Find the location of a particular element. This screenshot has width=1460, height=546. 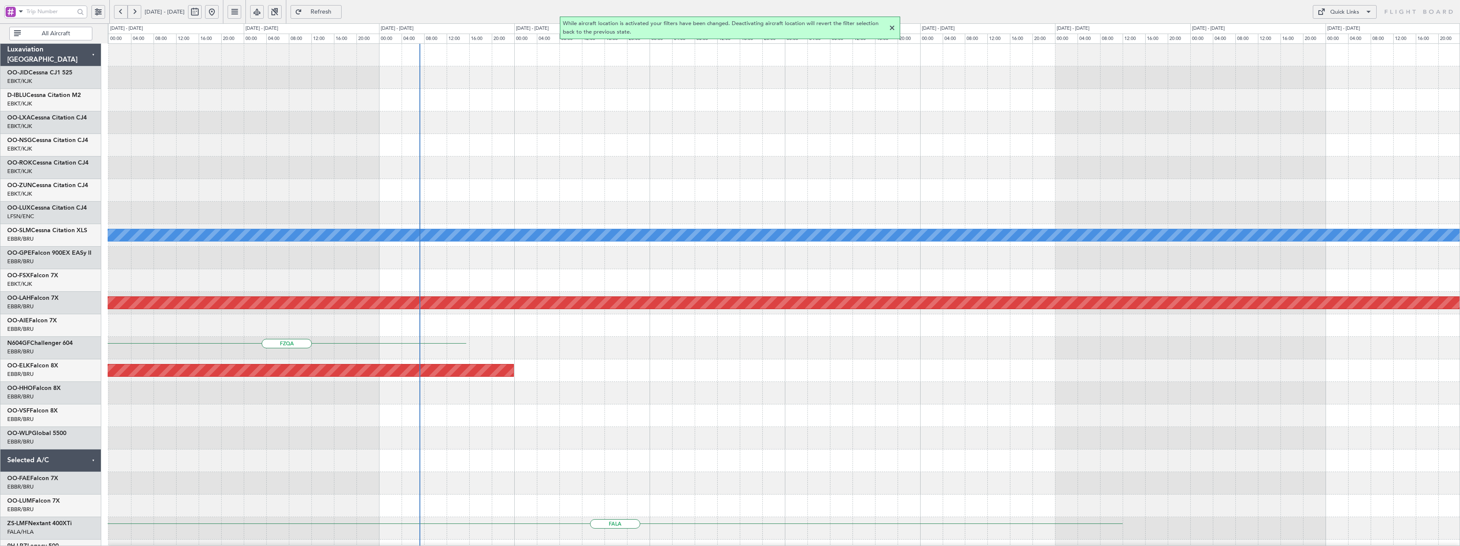

button: Quick Links is located at coordinates (1344, 12).